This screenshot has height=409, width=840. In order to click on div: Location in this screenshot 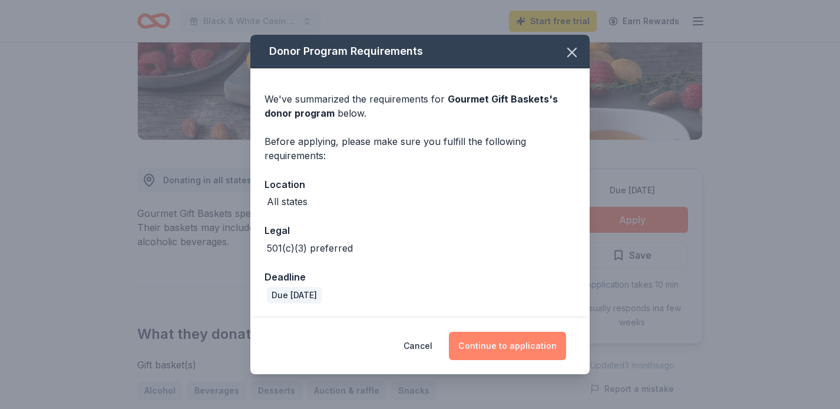, I will do `click(420, 184)`.